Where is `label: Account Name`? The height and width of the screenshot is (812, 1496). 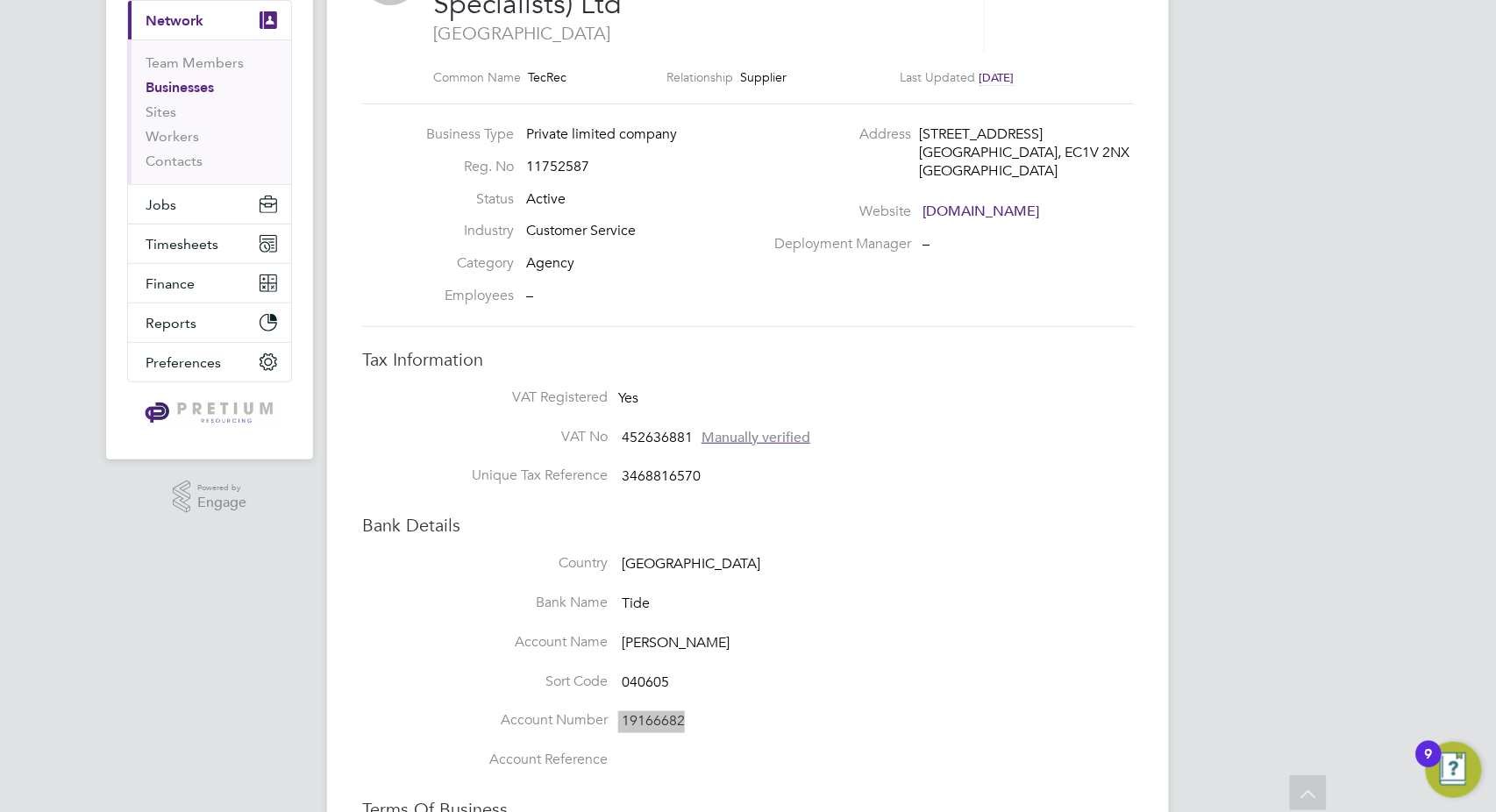
label: Account Name is located at coordinates (520, 642).